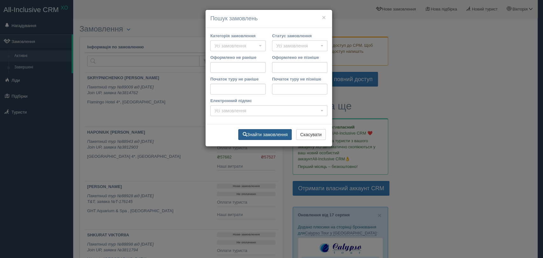 The image size is (543, 258). Describe the element at coordinates (300, 36) in the screenshot. I see `label: Статус замовлення` at that location.